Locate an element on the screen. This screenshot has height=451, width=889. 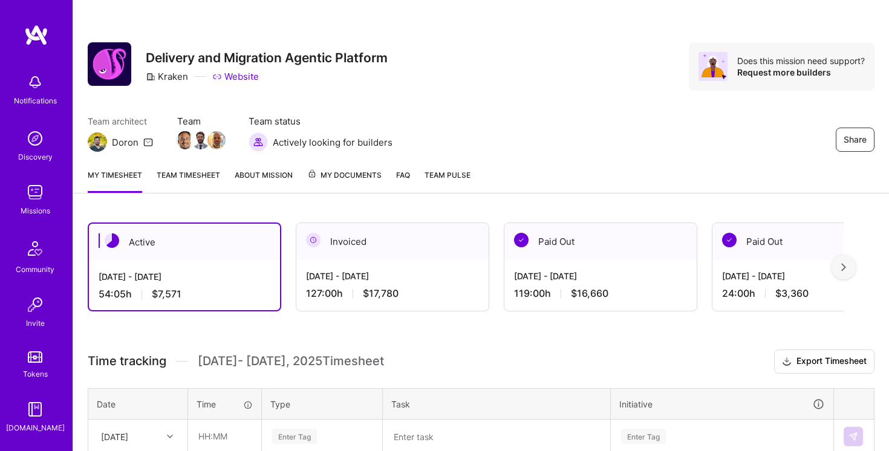
div: Does this mission need support? is located at coordinates (801, 60).